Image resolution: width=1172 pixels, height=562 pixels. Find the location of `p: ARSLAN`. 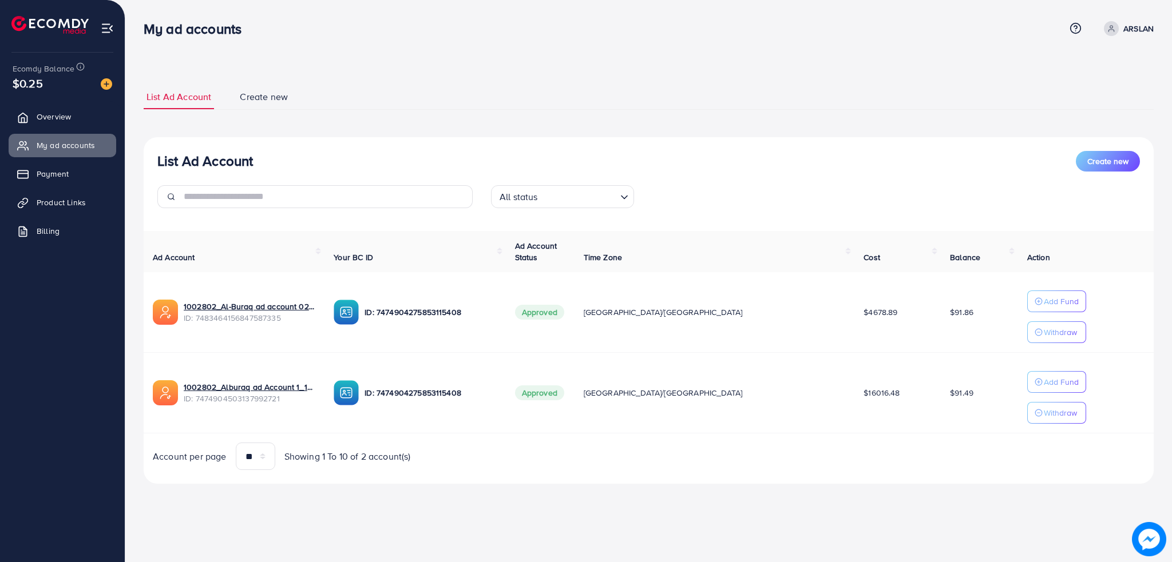

p: ARSLAN is located at coordinates (1138, 29).